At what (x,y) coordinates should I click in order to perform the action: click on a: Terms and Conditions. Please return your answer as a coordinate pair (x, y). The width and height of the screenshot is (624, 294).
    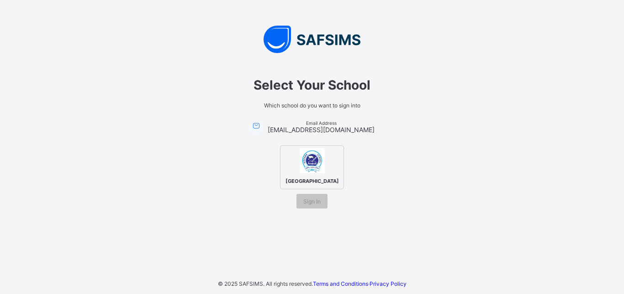
    Looking at the image, I should click on (340, 283).